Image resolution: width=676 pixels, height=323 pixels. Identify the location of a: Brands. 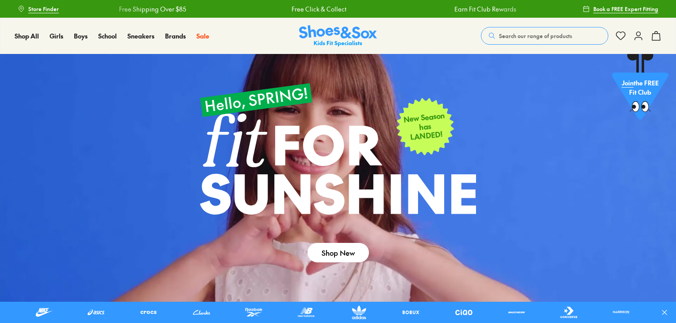
(175, 36).